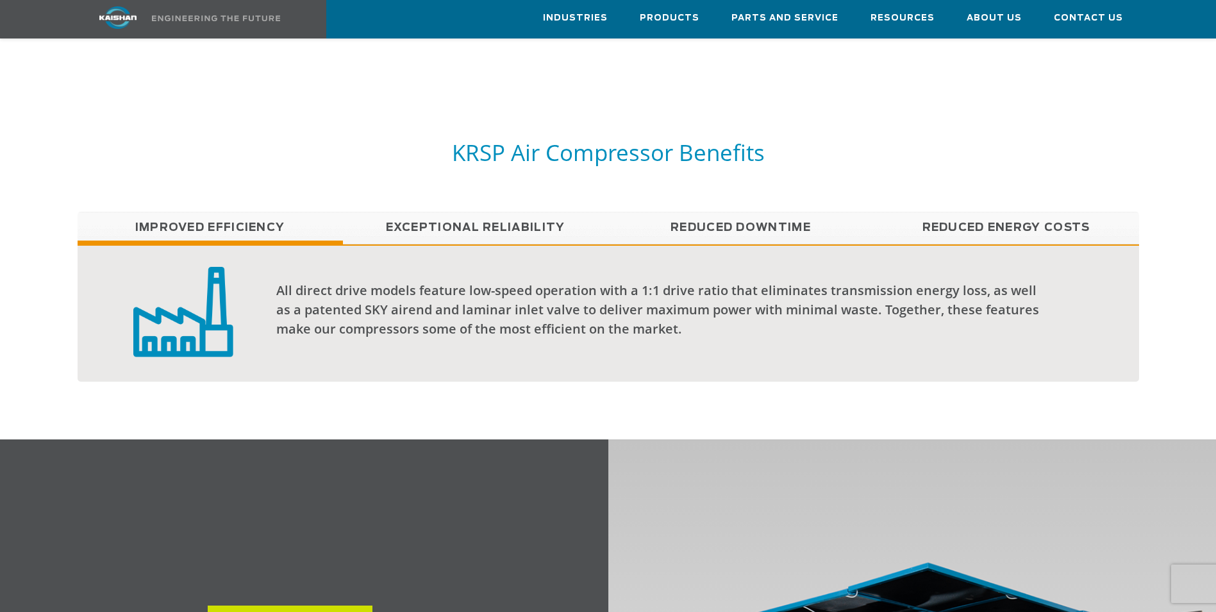  I want to click on li: Exceptional reliability, so click(476, 228).